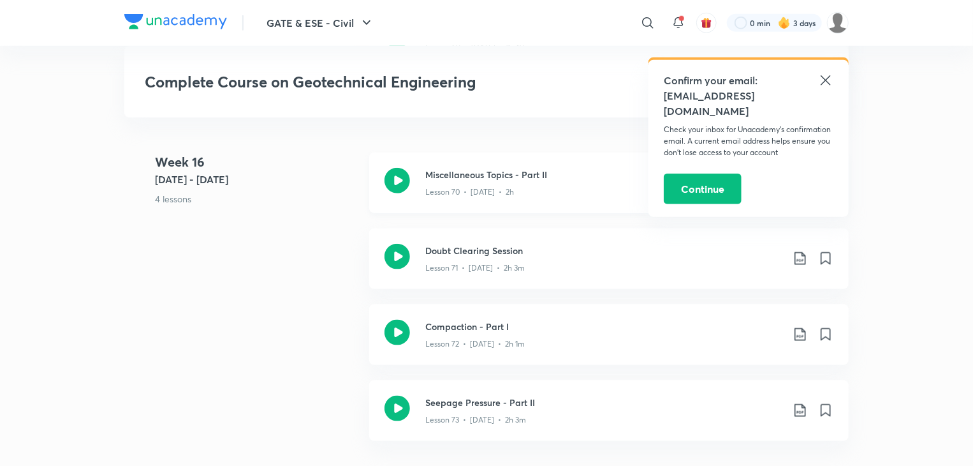 This screenshot has width=973, height=466. I want to click on h4: Week 16, so click(257, 162).